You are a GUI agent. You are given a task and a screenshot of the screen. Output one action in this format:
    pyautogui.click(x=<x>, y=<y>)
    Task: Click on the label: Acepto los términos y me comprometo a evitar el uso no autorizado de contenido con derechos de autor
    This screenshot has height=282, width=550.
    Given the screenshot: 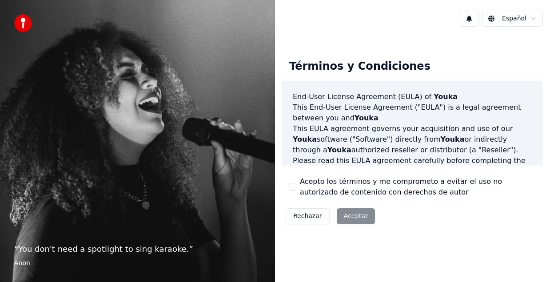 What is the action you would take?
    pyautogui.click(x=417, y=187)
    